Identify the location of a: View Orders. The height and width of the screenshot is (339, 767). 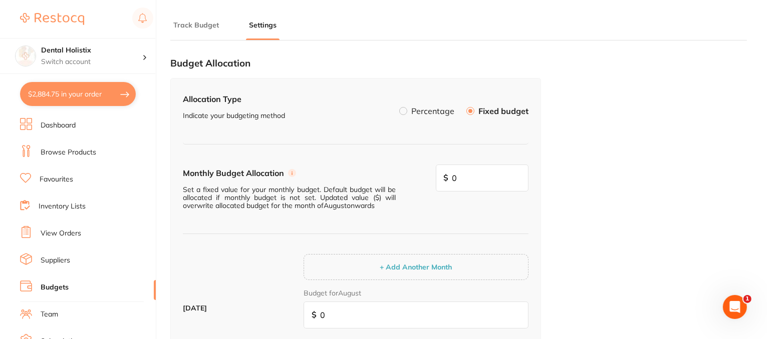
(61, 234).